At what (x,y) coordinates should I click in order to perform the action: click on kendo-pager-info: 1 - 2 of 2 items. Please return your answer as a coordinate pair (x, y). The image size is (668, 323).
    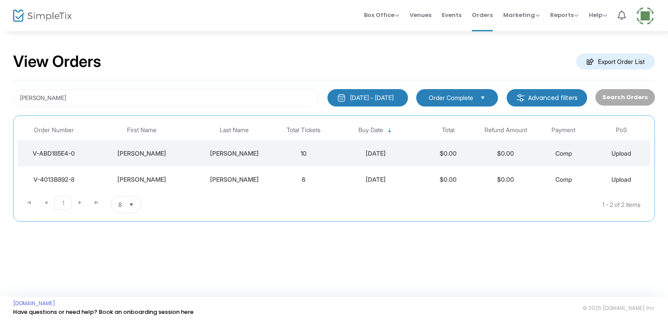
    Looking at the image, I should click on (434, 205).